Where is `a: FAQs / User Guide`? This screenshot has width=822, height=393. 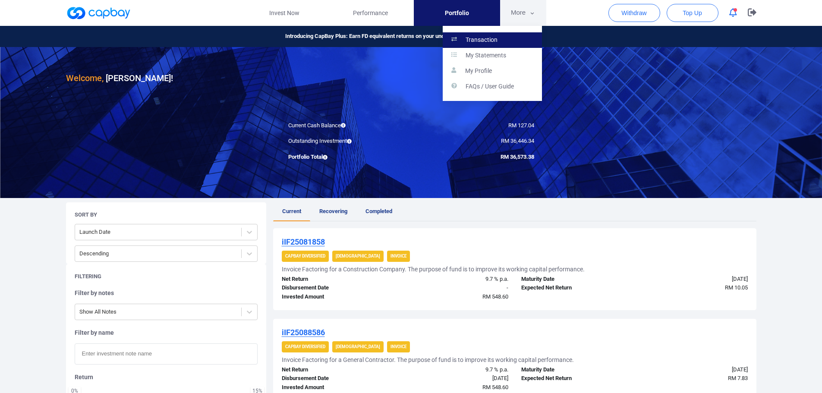 a: FAQs / User Guide is located at coordinates (492, 87).